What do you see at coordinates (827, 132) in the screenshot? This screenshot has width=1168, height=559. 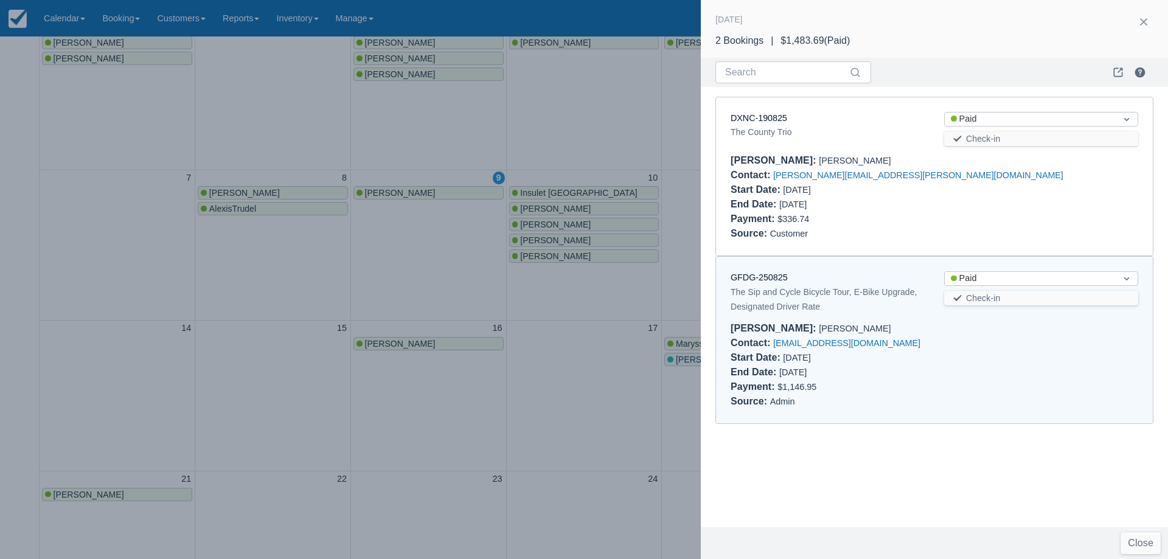 I see `div: The County Trio` at bounding box center [827, 132].